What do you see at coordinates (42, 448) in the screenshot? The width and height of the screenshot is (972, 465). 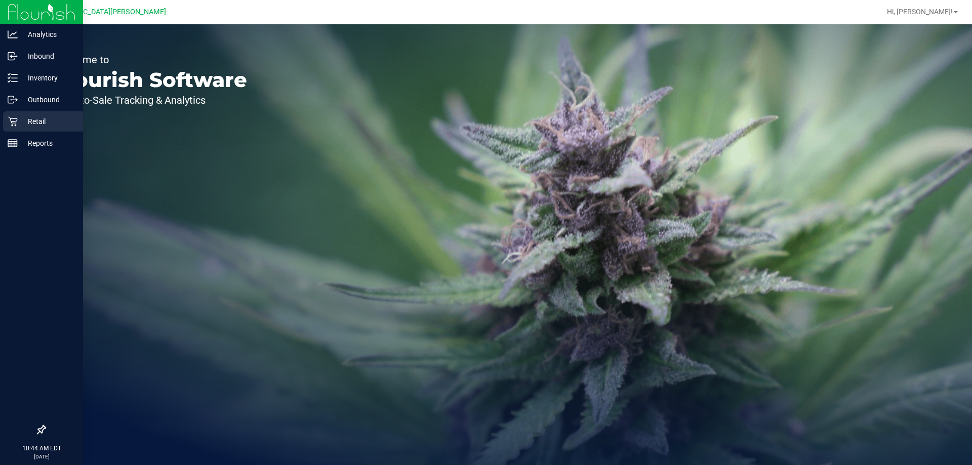 I see `p: 10:44 AM EDT` at bounding box center [42, 448].